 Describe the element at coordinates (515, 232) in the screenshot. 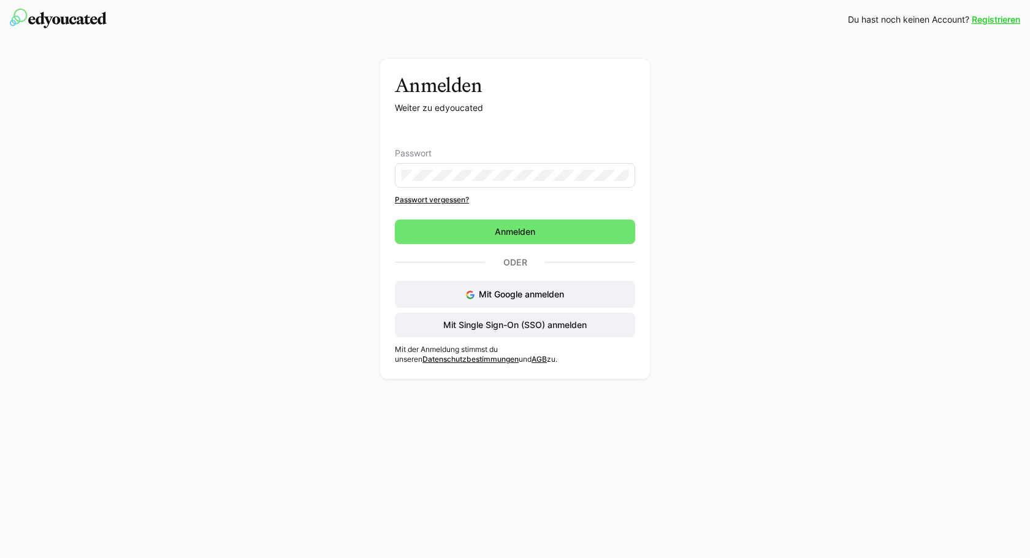

I see `span: Anmelden` at that location.